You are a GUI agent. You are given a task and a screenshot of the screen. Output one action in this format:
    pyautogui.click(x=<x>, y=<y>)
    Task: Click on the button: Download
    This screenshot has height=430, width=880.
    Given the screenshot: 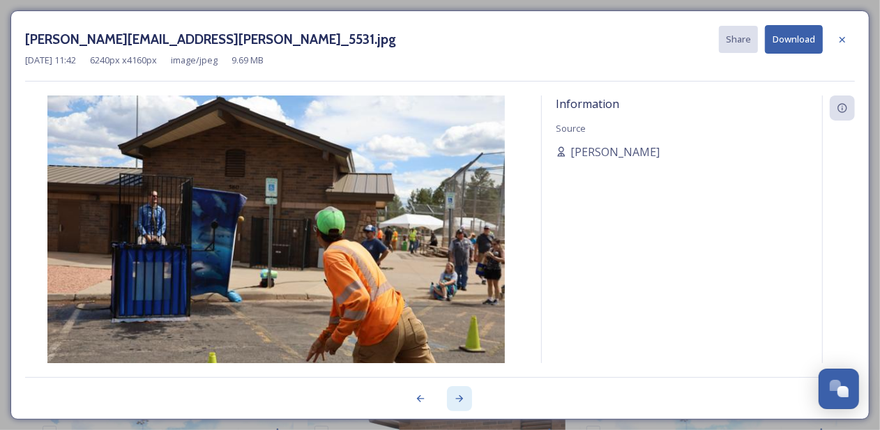 What is the action you would take?
    pyautogui.click(x=794, y=39)
    